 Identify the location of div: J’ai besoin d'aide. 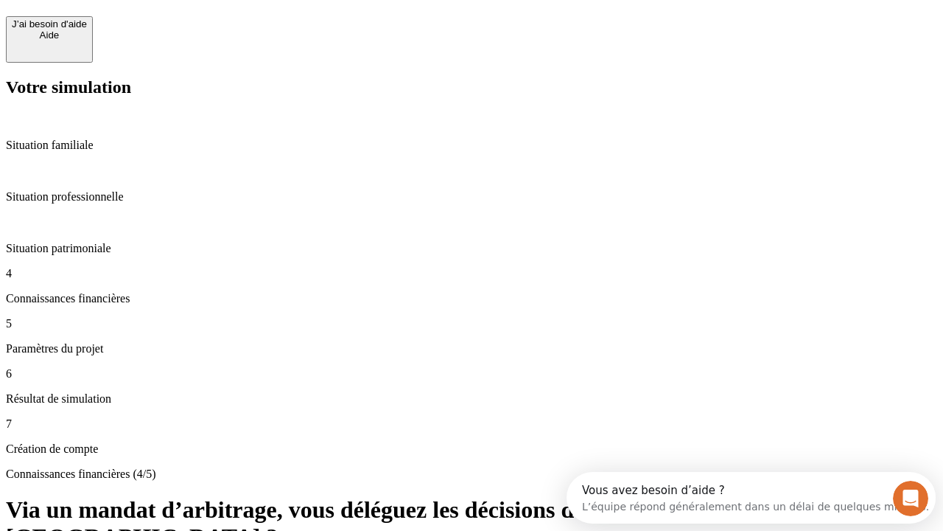
(49, 24).